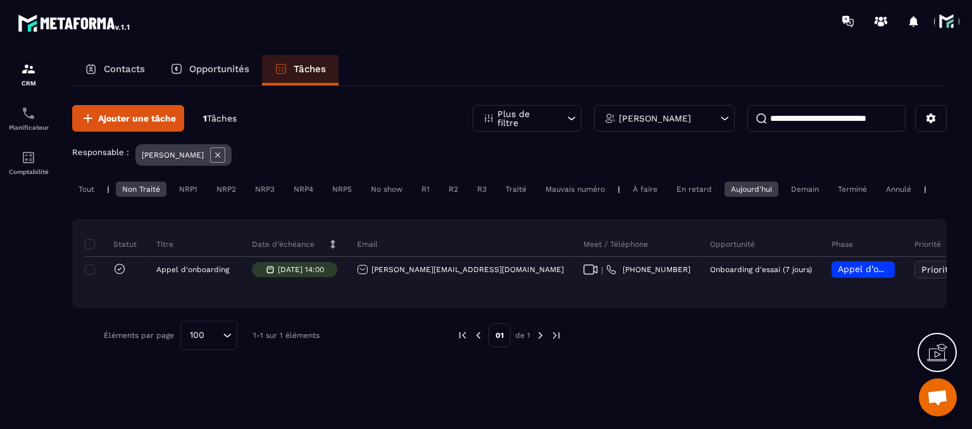 This screenshot has width=972, height=429. What do you see at coordinates (214, 335) in the screenshot?
I see `input: Search for option` at bounding box center [214, 335].